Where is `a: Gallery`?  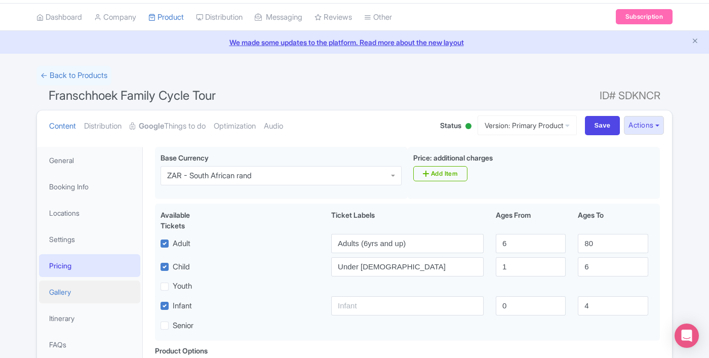
a: Gallery is located at coordinates (90, 292).